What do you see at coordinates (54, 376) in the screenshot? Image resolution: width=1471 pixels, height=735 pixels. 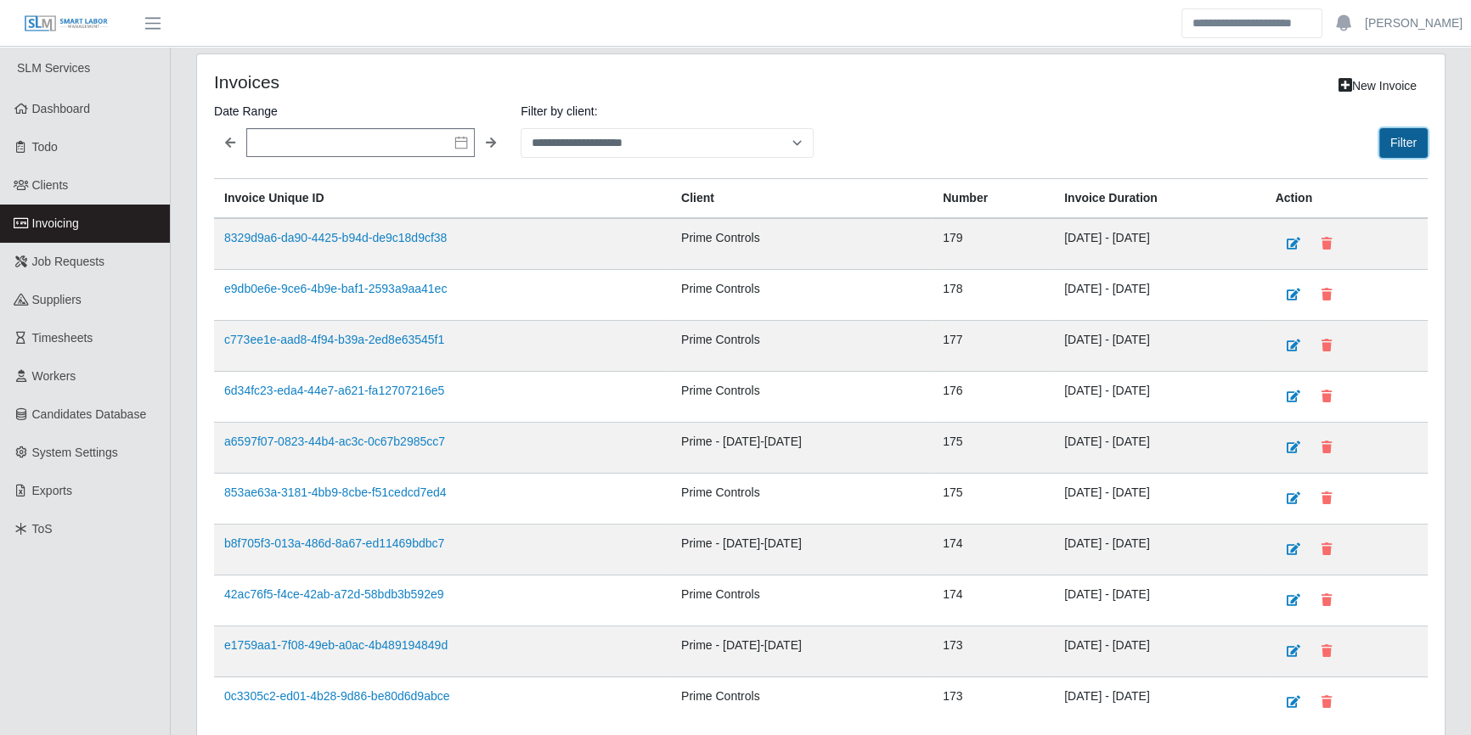 I see `span: Workers` at bounding box center [54, 376].